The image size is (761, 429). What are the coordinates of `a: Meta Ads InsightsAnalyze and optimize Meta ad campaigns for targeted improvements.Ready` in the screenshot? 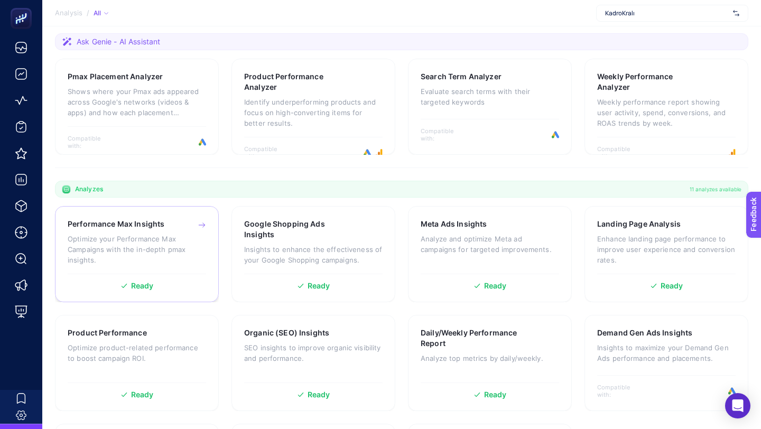 It's located at (490, 254).